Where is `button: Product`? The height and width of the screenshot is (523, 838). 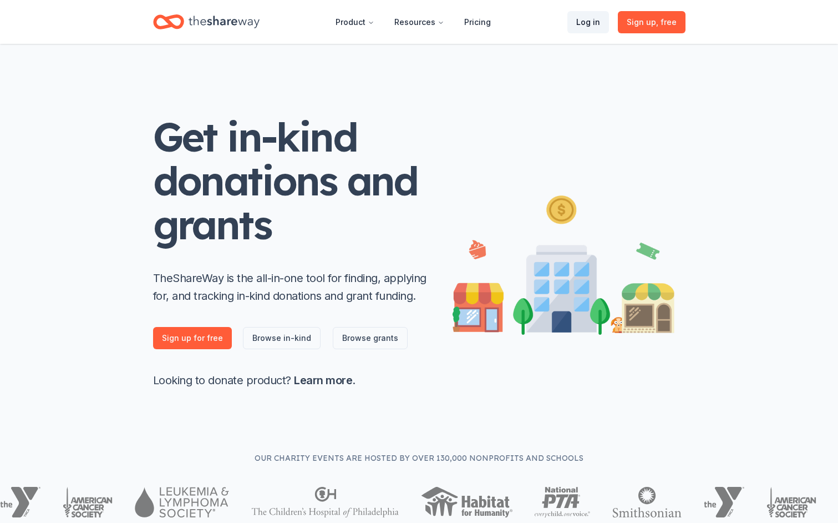 button: Product is located at coordinates (355, 22).